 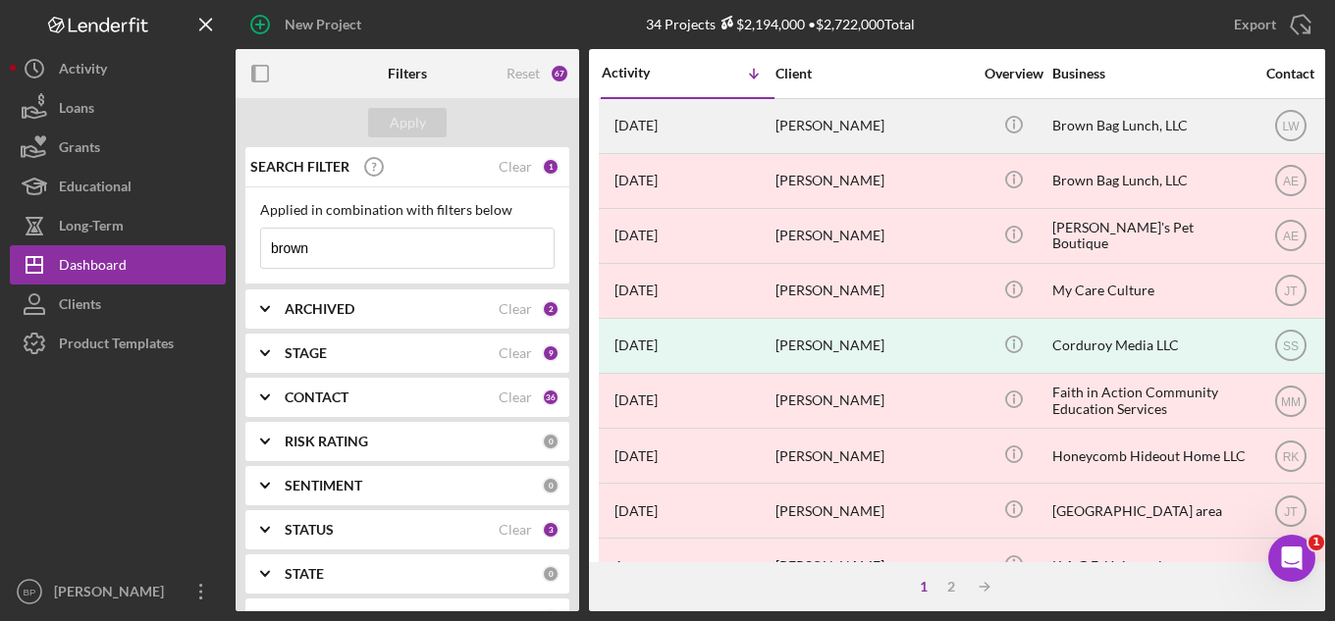 I want to click on time: 2024-12-09 17:58, so click(x=636, y=456).